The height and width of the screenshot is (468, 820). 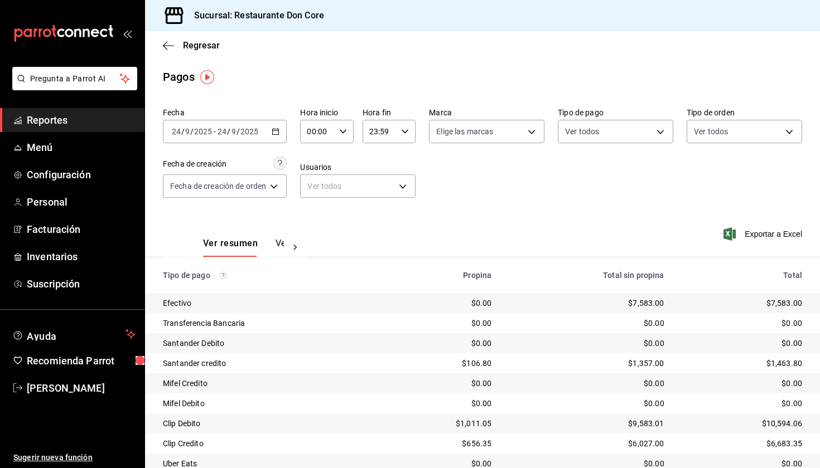 I want to click on div: $9,583.01, so click(x=586, y=424).